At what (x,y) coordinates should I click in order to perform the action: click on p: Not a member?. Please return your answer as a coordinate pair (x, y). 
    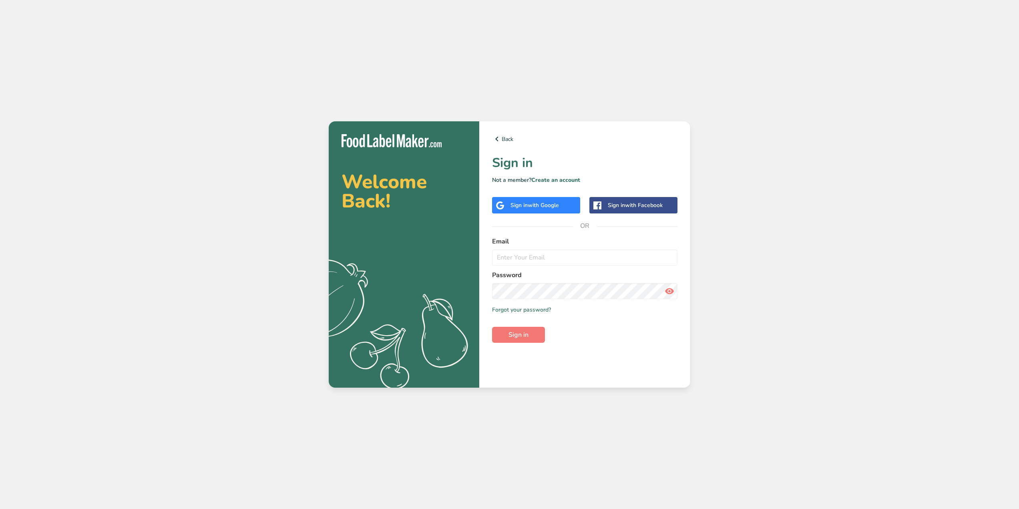
    Looking at the image, I should click on (584, 180).